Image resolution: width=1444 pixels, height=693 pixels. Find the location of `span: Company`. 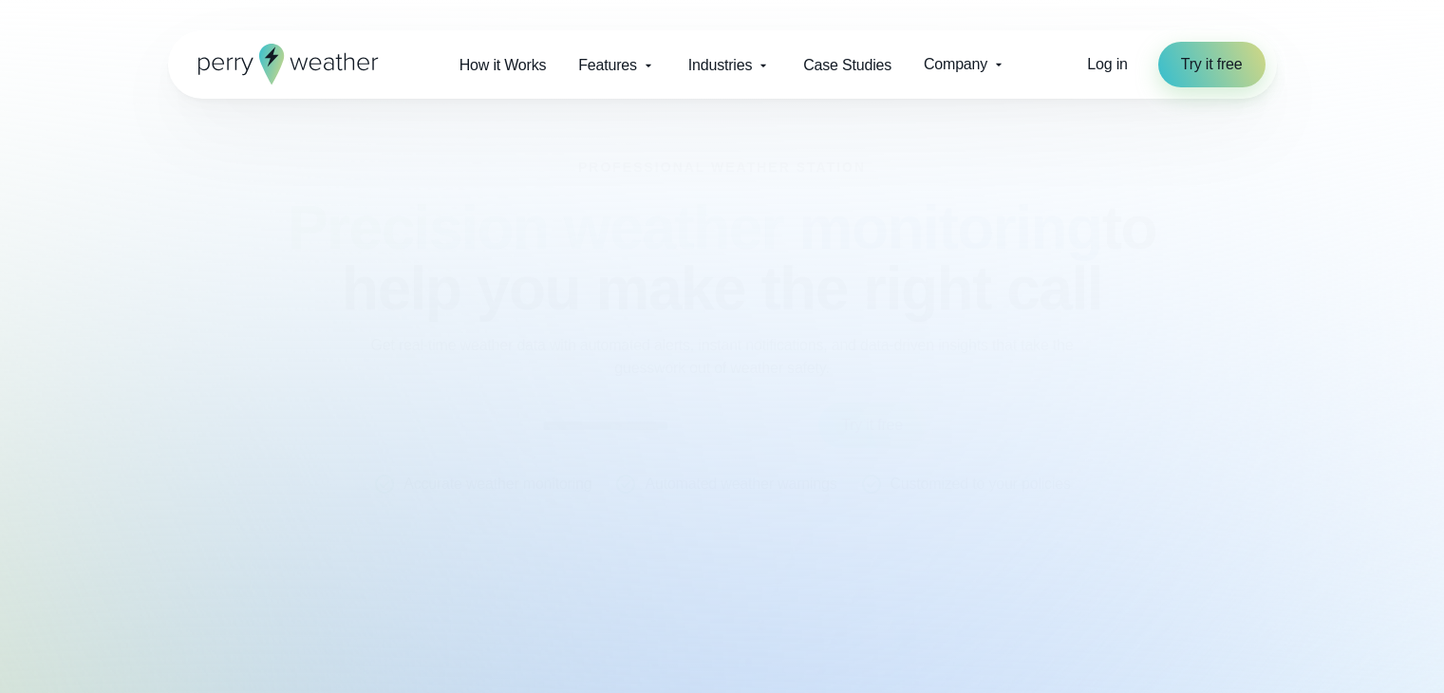

span: Company is located at coordinates (955, 65).